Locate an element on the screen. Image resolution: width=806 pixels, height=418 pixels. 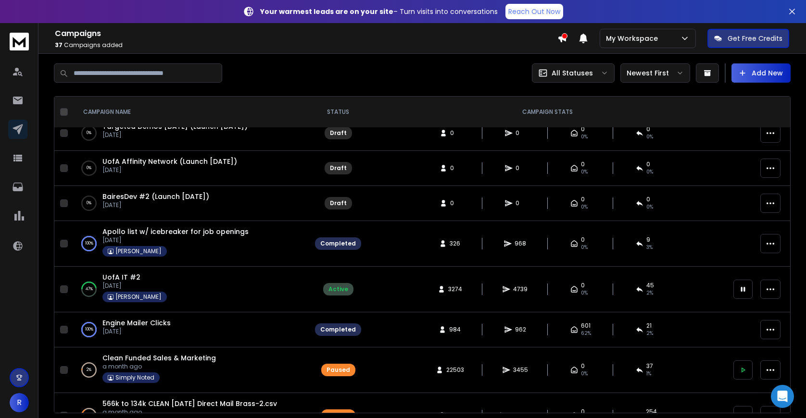
span: R is located at coordinates (19, 403).